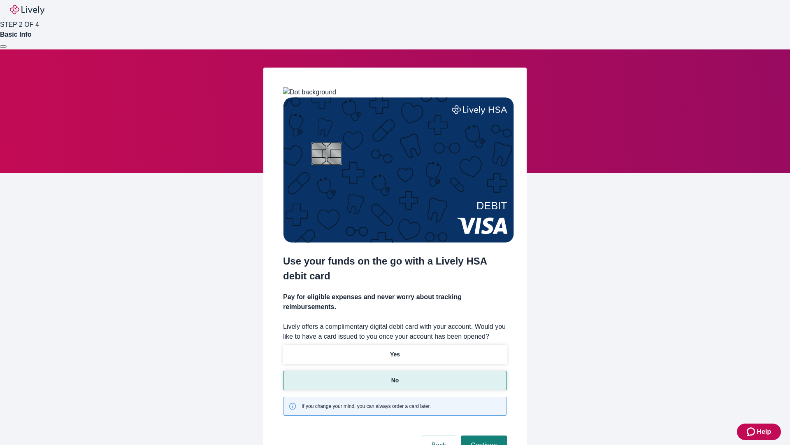 The height and width of the screenshot is (445, 790). What do you see at coordinates (395, 380) in the screenshot?
I see `button: No` at bounding box center [395, 380].